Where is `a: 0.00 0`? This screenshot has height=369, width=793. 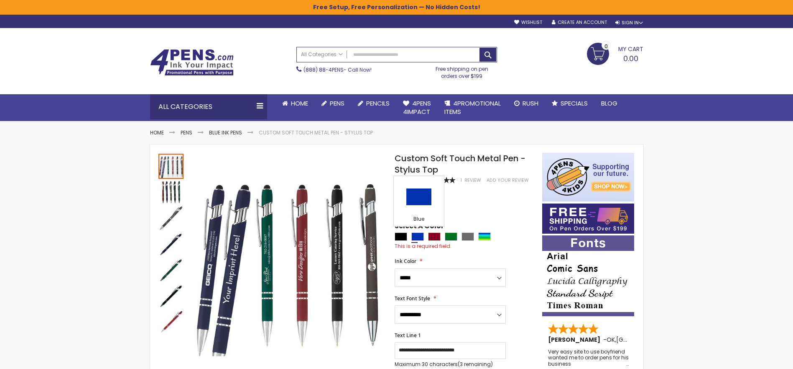
a: 0.00 0 is located at coordinates (615, 53).